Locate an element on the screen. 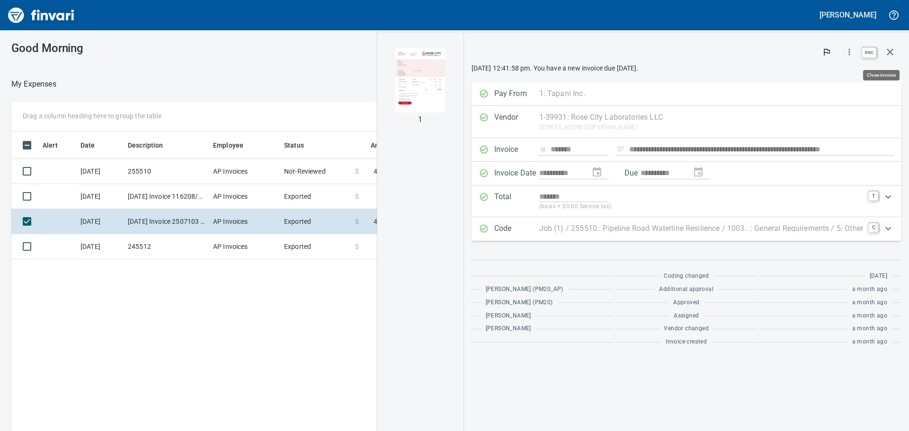 This screenshot has width=909, height=431. nav: breadcrumb is located at coordinates (34, 84).